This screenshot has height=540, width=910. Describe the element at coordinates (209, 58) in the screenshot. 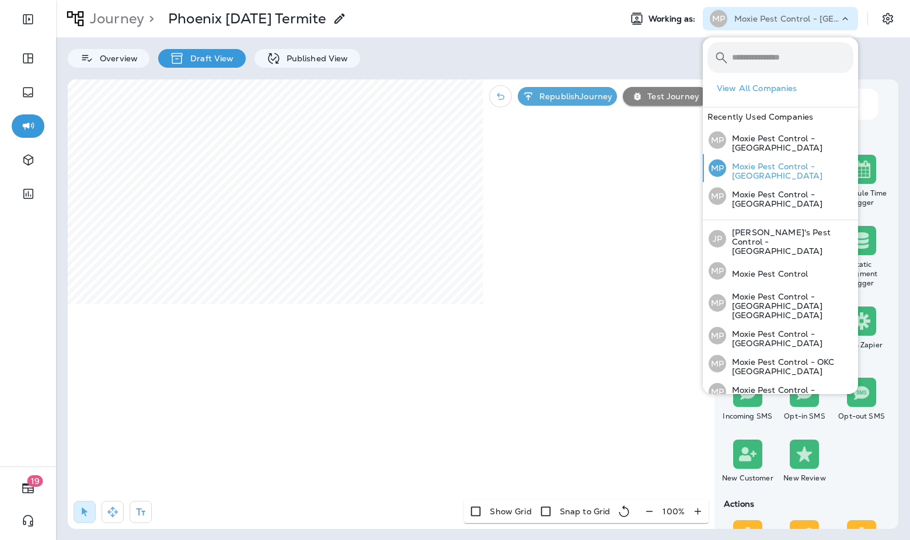

I see `p: Draft View` at that location.